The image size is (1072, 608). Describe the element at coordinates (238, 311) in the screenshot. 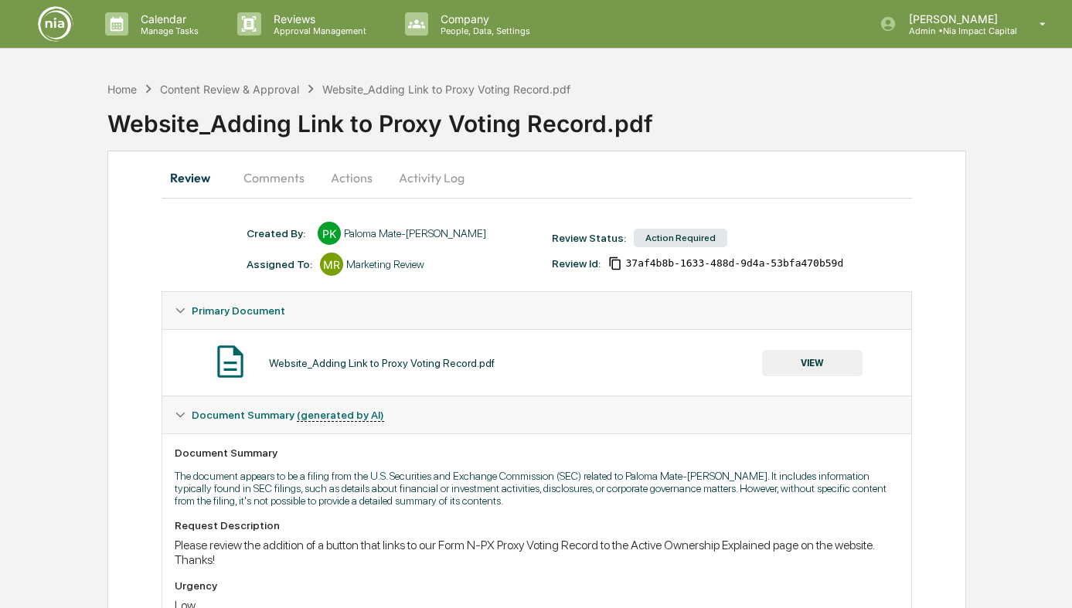

I see `span: Primary Document` at that location.